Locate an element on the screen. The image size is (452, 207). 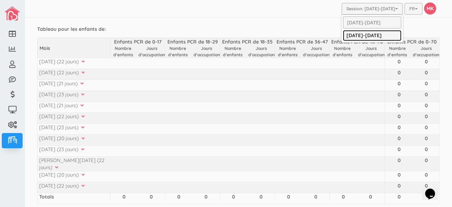
span: Enfants PCR de 36-47 is located at coordinates (302, 42).